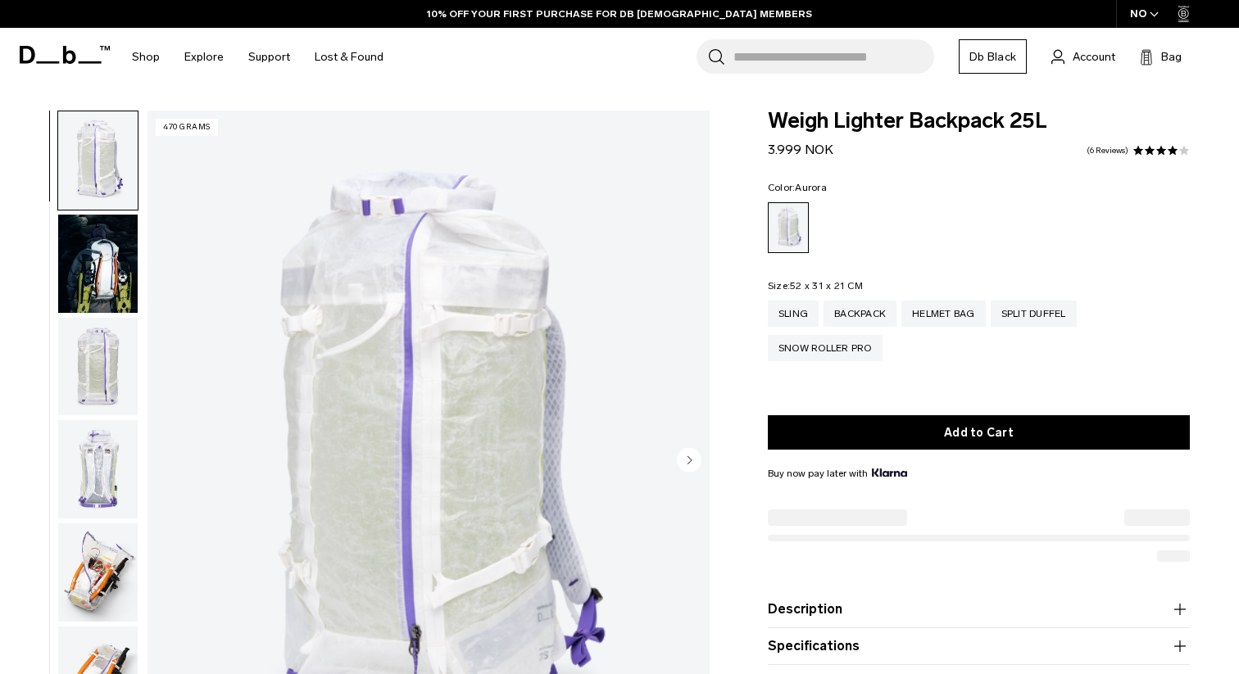 This screenshot has height=674, width=1239. I want to click on span: Aurora, so click(811, 188).